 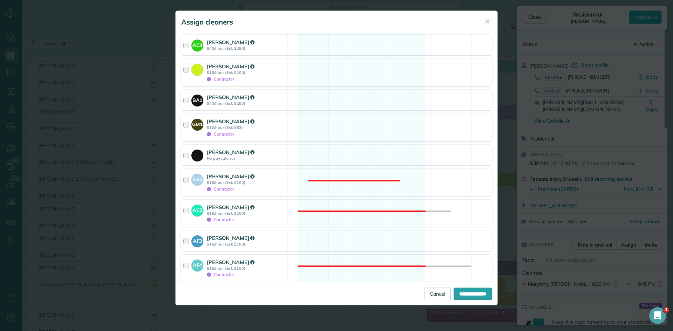 I want to click on strong: AF3, so click(x=197, y=240).